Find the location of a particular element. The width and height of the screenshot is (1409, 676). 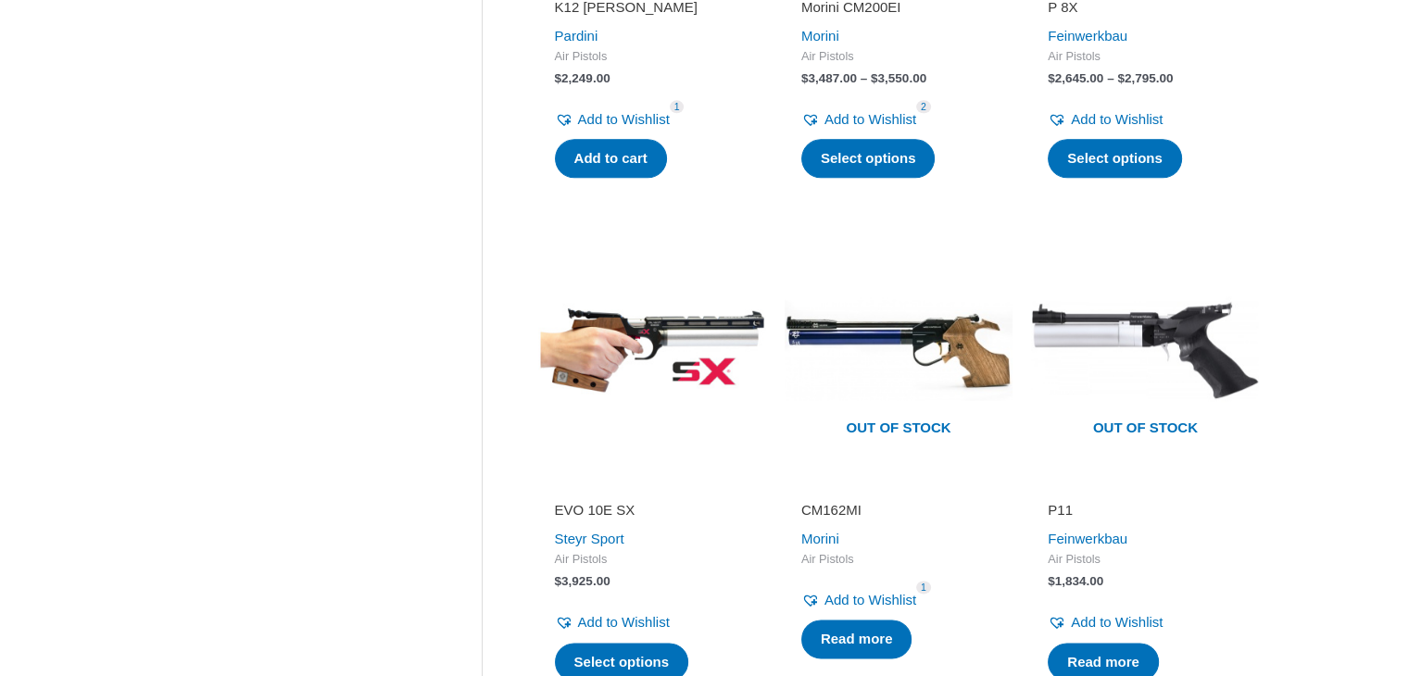

a: Select options for “CM162MI” is located at coordinates (857, 639).